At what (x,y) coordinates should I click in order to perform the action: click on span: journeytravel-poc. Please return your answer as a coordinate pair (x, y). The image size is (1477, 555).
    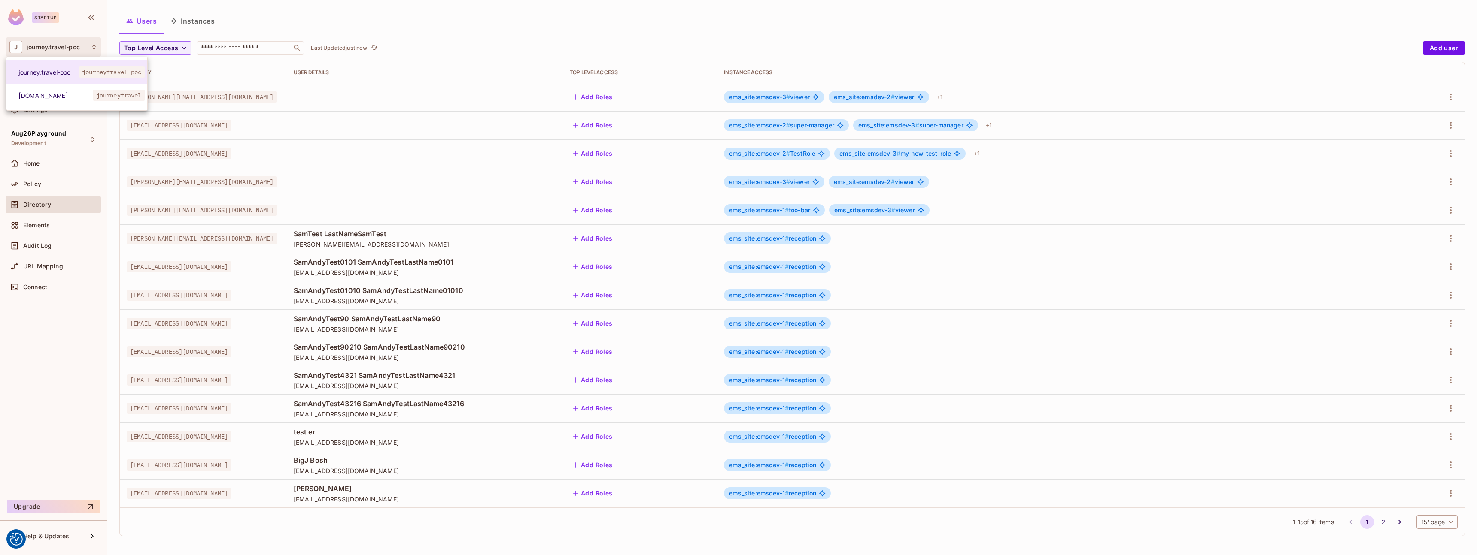
    Looking at the image, I should click on (112, 72).